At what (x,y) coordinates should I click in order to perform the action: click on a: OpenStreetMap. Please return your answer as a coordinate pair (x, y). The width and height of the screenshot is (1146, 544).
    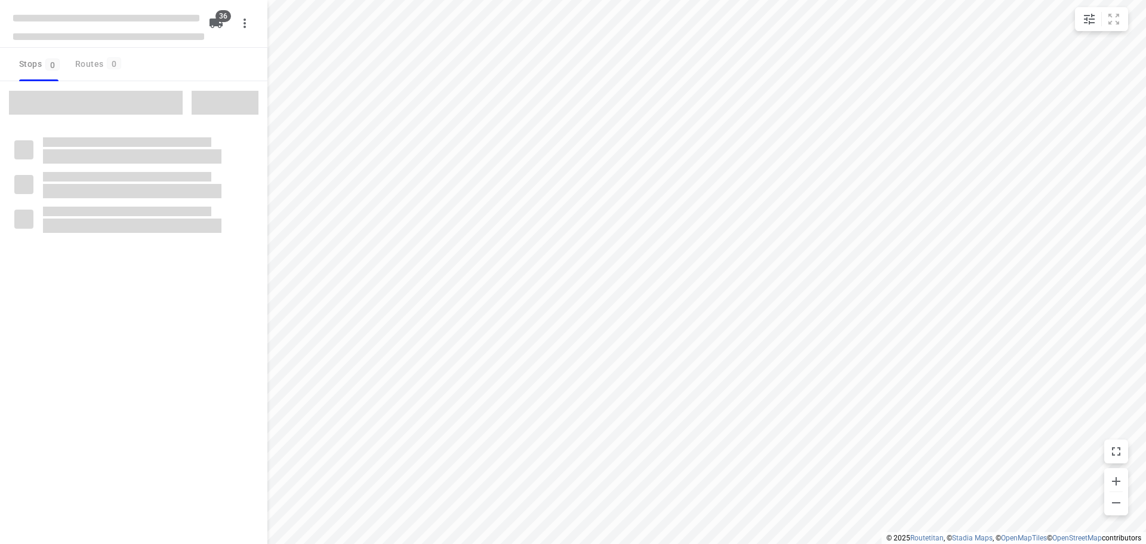
    Looking at the image, I should click on (1076, 538).